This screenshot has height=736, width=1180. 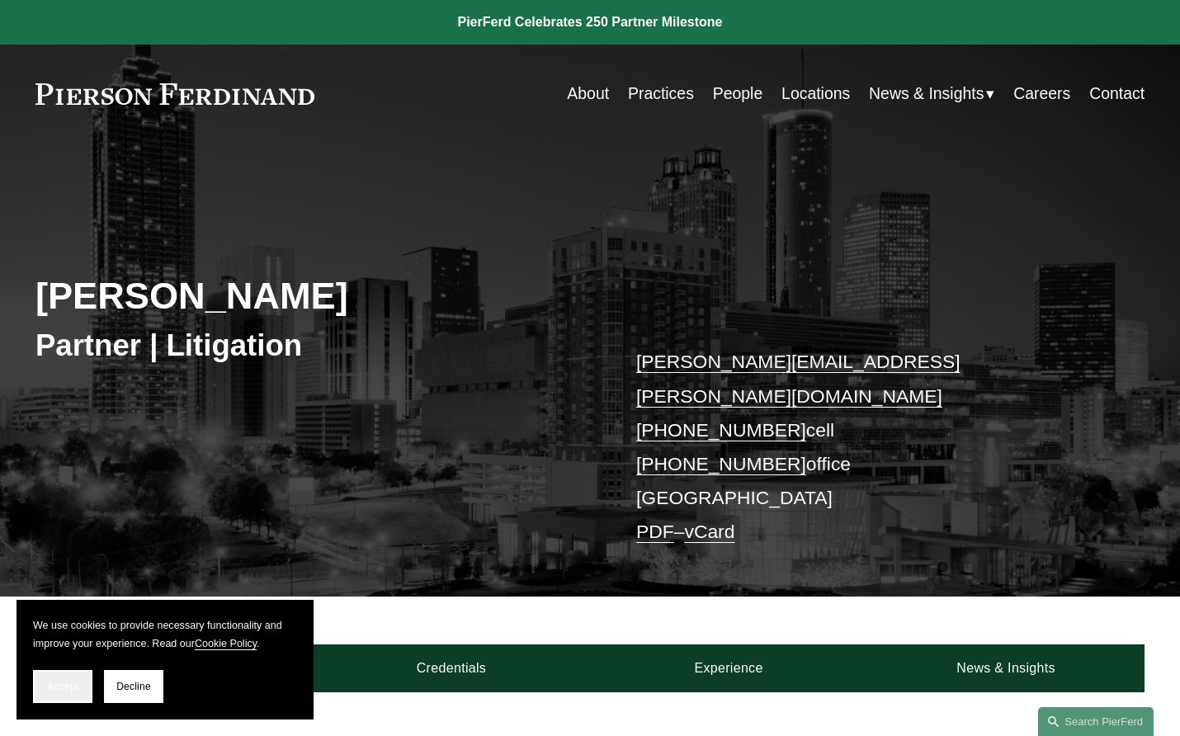 What do you see at coordinates (451, 668) in the screenshot?
I see `a: Credentials` at bounding box center [451, 668].